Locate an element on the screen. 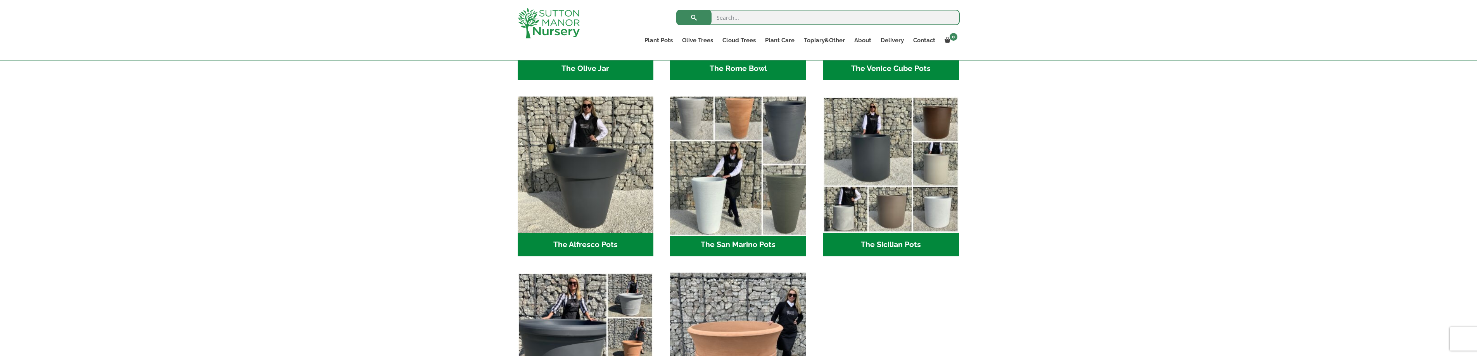 This screenshot has width=1477, height=356. input: Search... is located at coordinates (818, 17).